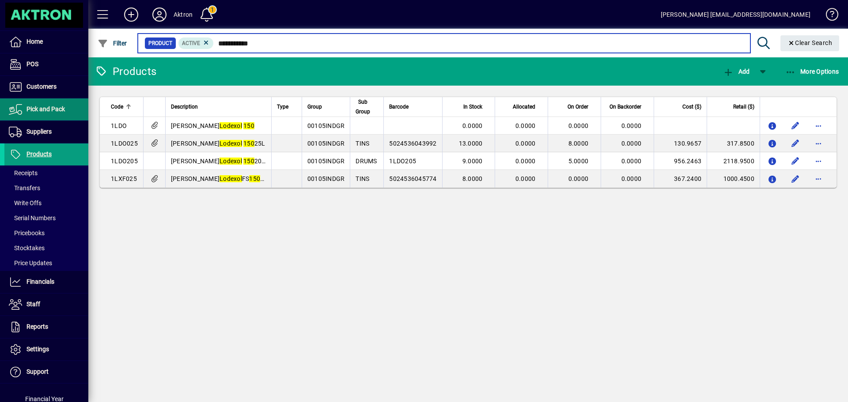  Describe the element at coordinates (112, 43) in the screenshot. I see `button: Filter` at that location.